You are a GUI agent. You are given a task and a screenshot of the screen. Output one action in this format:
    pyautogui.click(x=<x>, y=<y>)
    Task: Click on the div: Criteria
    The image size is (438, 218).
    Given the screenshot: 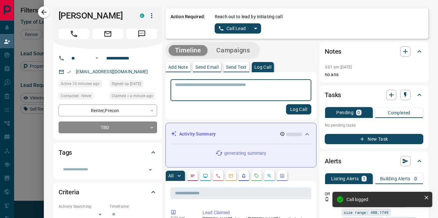 What is the action you would take?
    pyautogui.click(x=108, y=192)
    